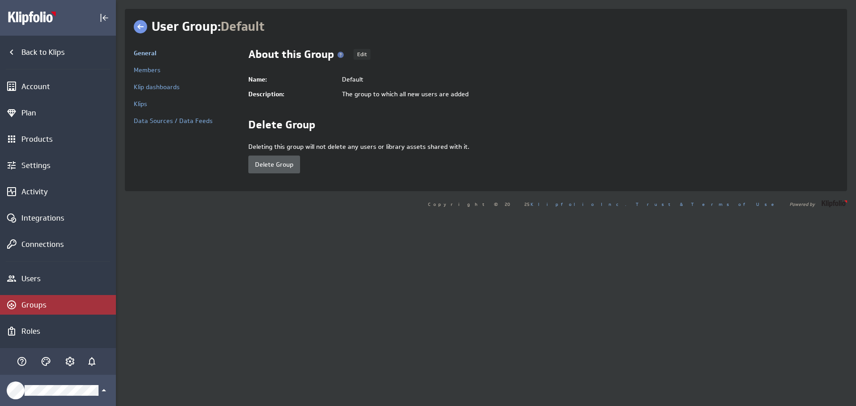  Describe the element at coordinates (208, 27) in the screenshot. I see `h1: User Group:` at that location.